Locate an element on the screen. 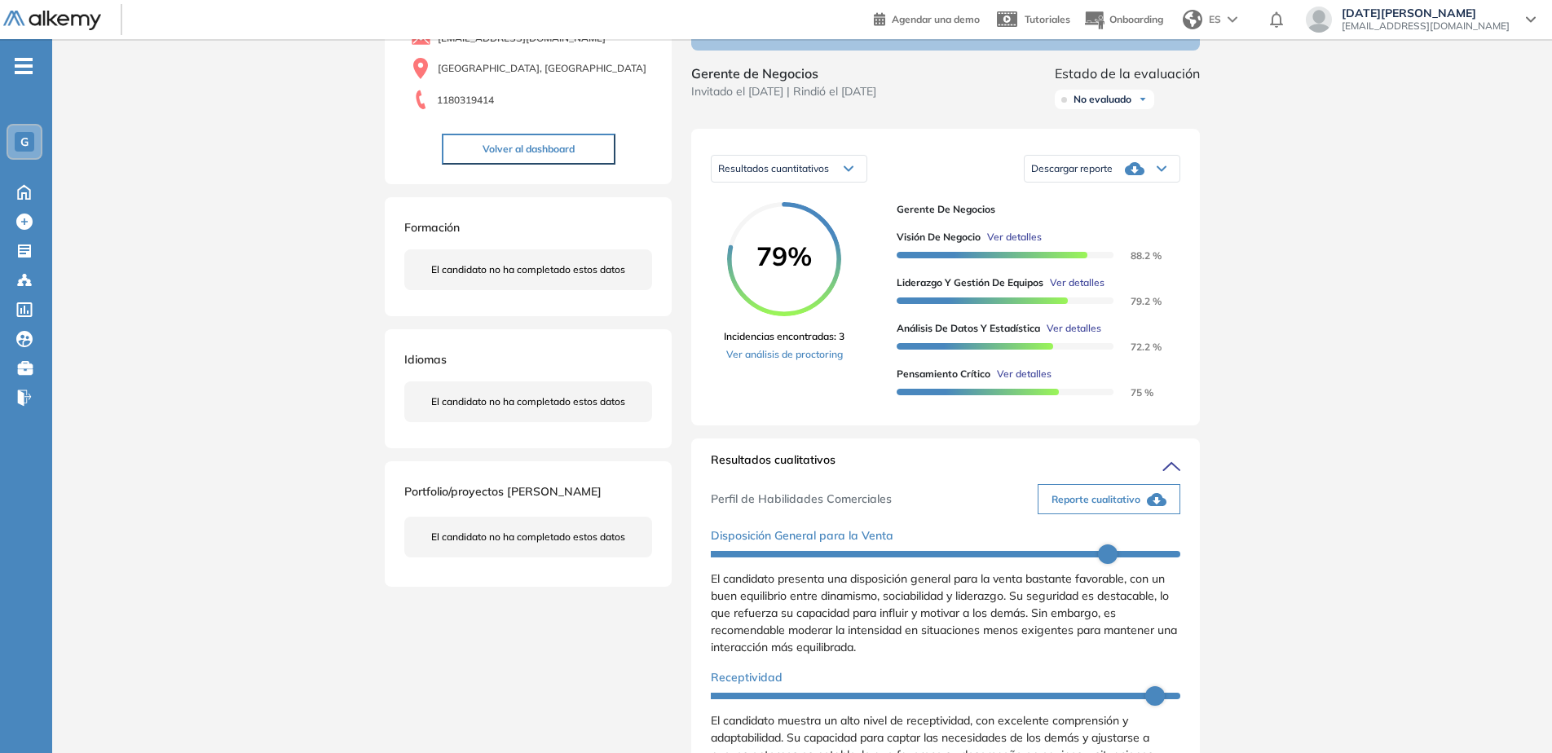 This screenshot has height=753, width=1552. a: Agendar una demo is located at coordinates (927, 18).